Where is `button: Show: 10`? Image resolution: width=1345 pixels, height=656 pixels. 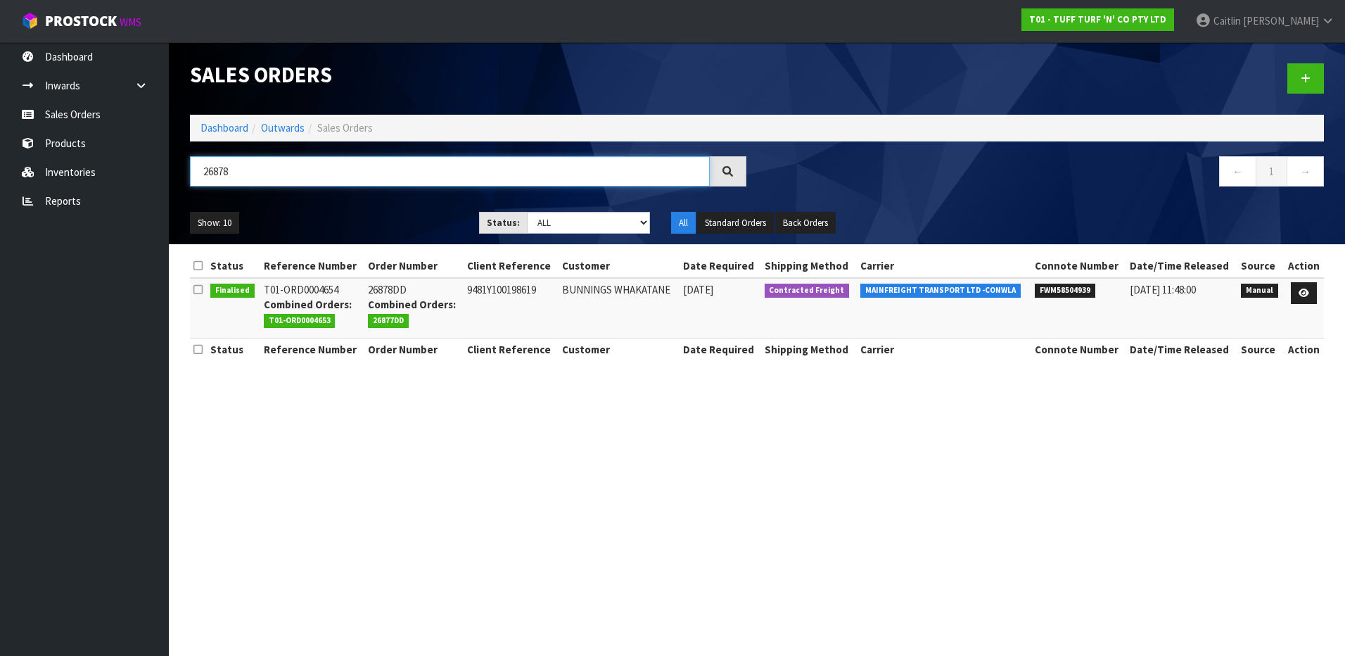
button: Show: 10 is located at coordinates (215, 223).